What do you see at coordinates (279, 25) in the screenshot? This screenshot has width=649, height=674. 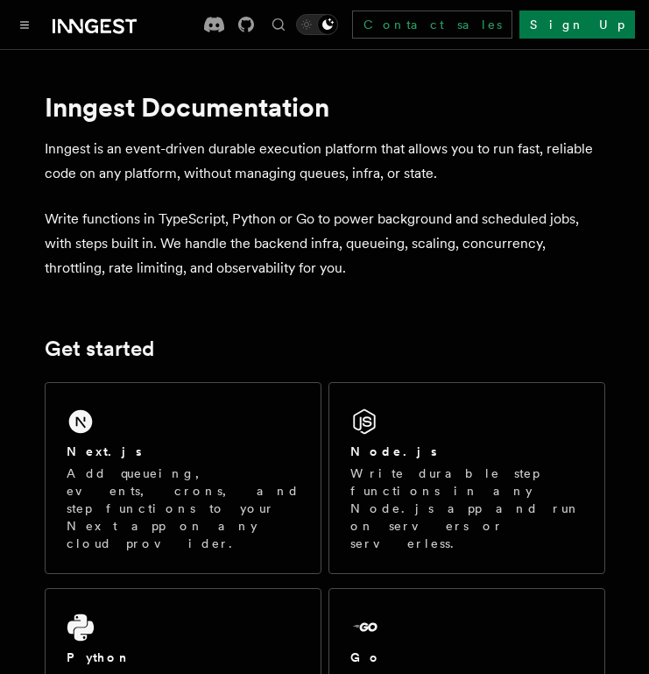 I see `button: Find something...` at bounding box center [279, 25].